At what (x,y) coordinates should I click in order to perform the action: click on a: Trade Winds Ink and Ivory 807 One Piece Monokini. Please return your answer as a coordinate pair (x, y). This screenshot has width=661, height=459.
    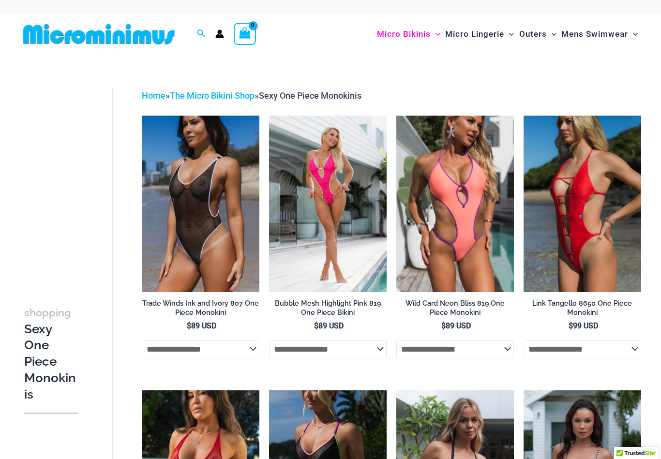
    Looking at the image, I should click on (200, 310).